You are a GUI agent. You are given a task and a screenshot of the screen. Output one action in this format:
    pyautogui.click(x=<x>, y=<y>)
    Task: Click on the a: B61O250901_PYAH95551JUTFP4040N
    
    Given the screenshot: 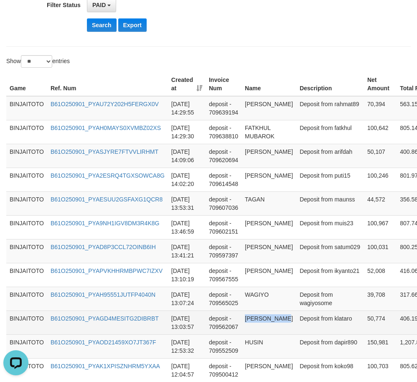 What is the action you would take?
    pyautogui.click(x=103, y=295)
    